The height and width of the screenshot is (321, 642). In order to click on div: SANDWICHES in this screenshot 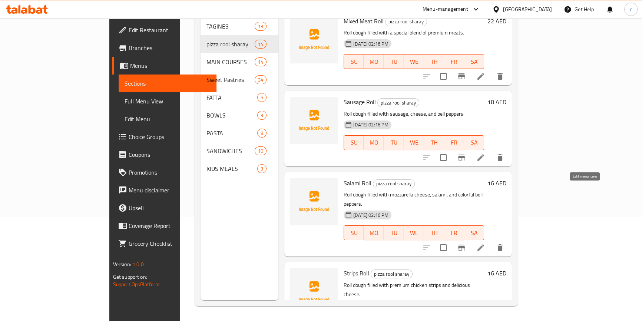, I will do `click(231, 151)`.